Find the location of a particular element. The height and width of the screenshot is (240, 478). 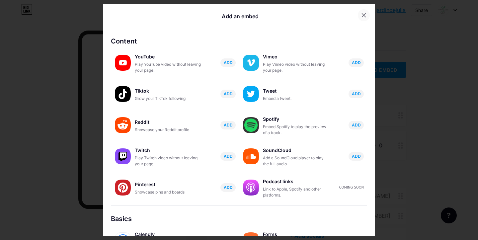

div: Spotify is located at coordinates (296, 119).